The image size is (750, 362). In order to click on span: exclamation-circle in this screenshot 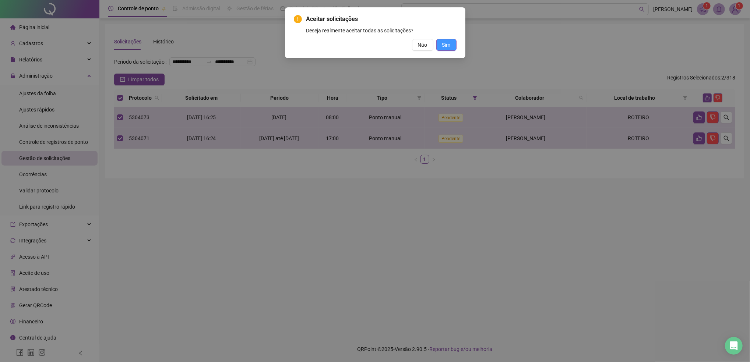, I will do `click(298, 19)`.